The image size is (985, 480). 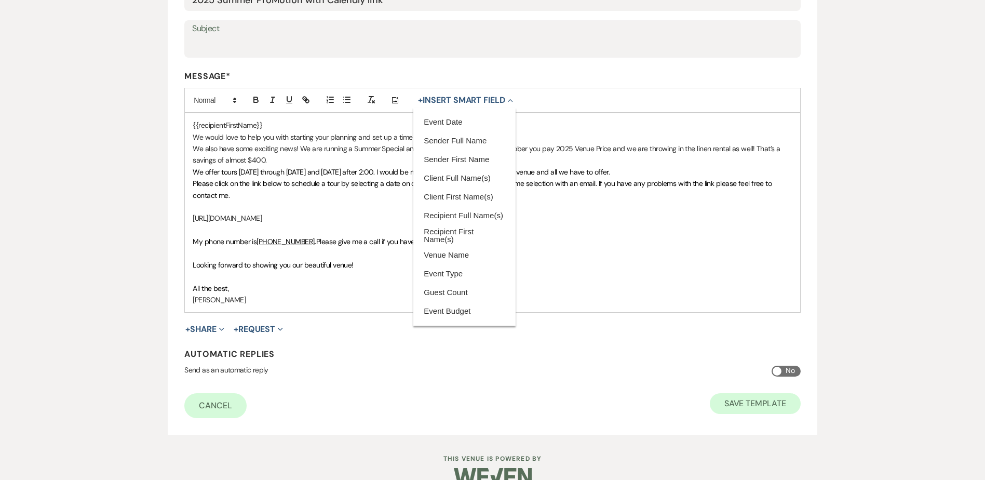 I want to click on h4: Automatic Replies, so click(x=492, y=353).